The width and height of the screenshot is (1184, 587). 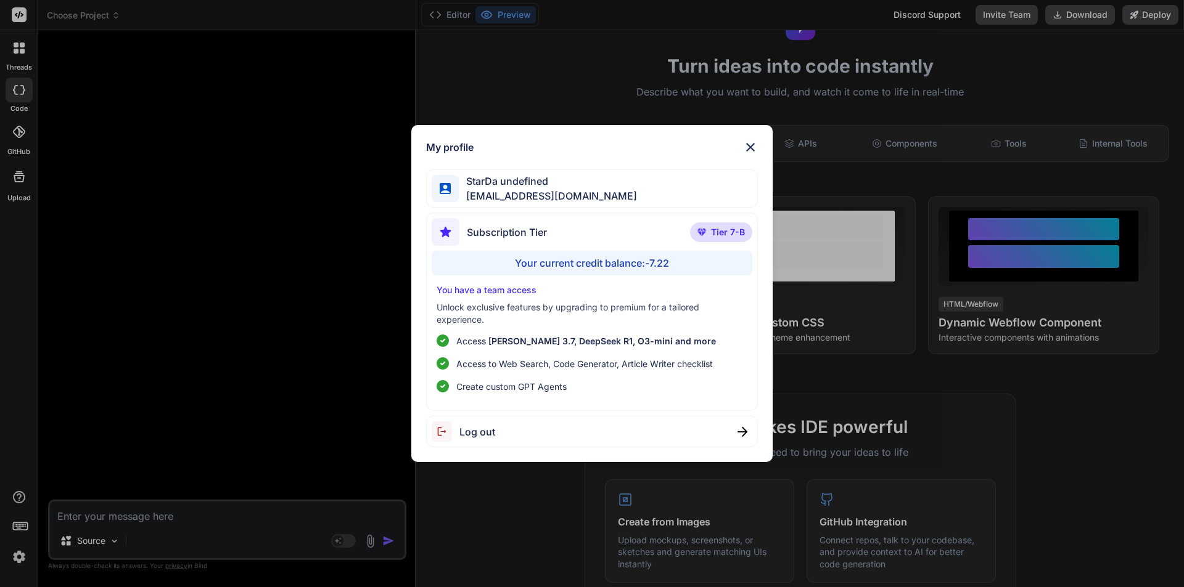 I want to click on span: Create custom GPT Agents, so click(x=511, y=387).